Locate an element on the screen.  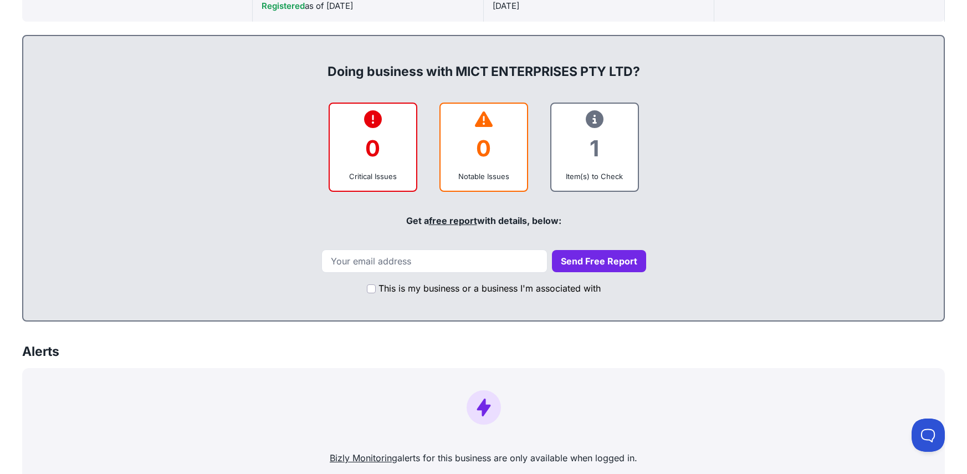
span: Registered is located at coordinates (283, 6).